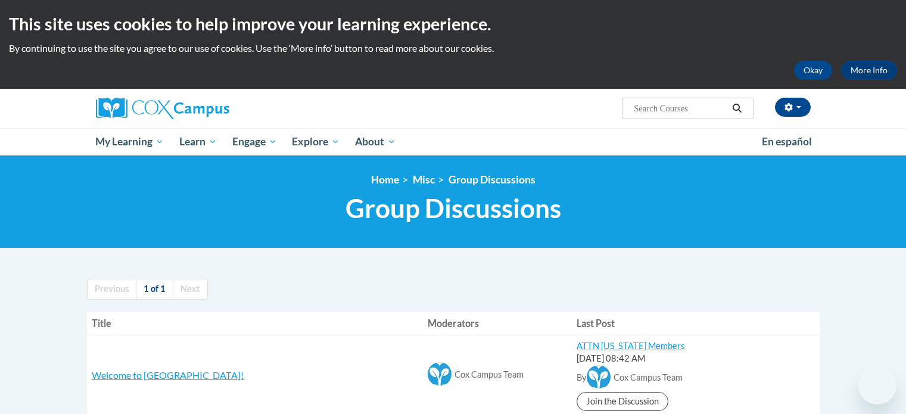 Image resolution: width=906 pixels, height=414 pixels. I want to click on a: About, so click(375, 142).